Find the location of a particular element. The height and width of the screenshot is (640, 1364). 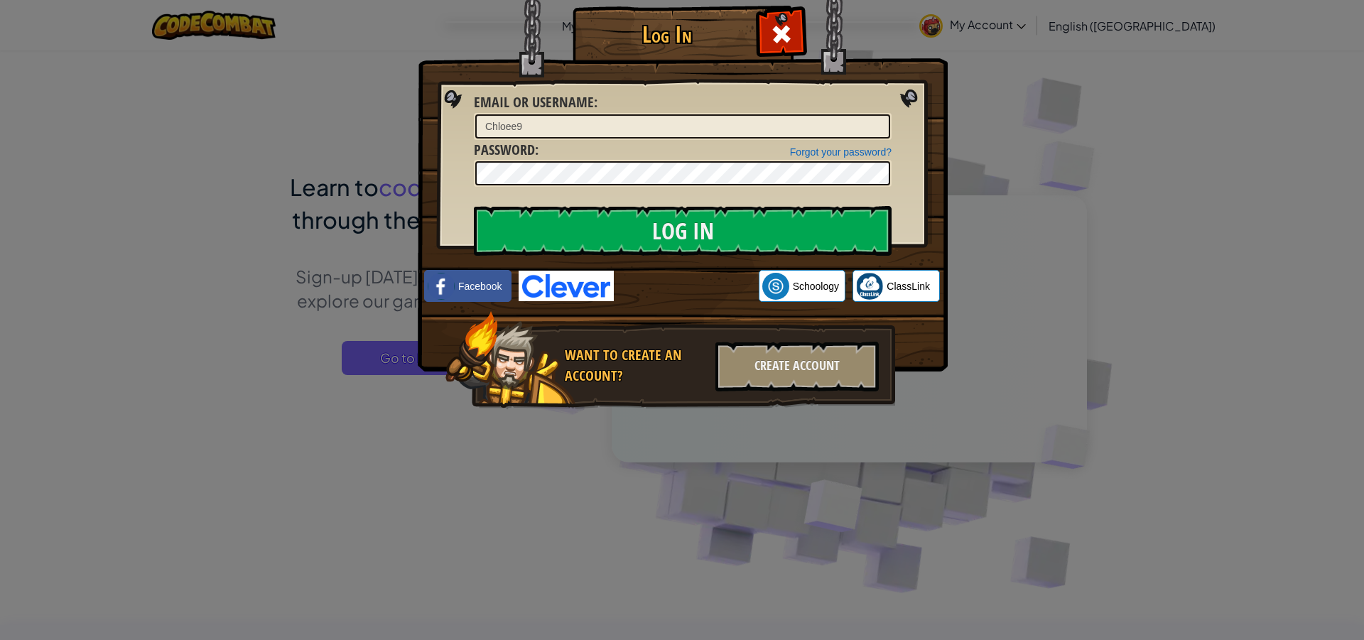

span: ClassLink is located at coordinates (908, 286).